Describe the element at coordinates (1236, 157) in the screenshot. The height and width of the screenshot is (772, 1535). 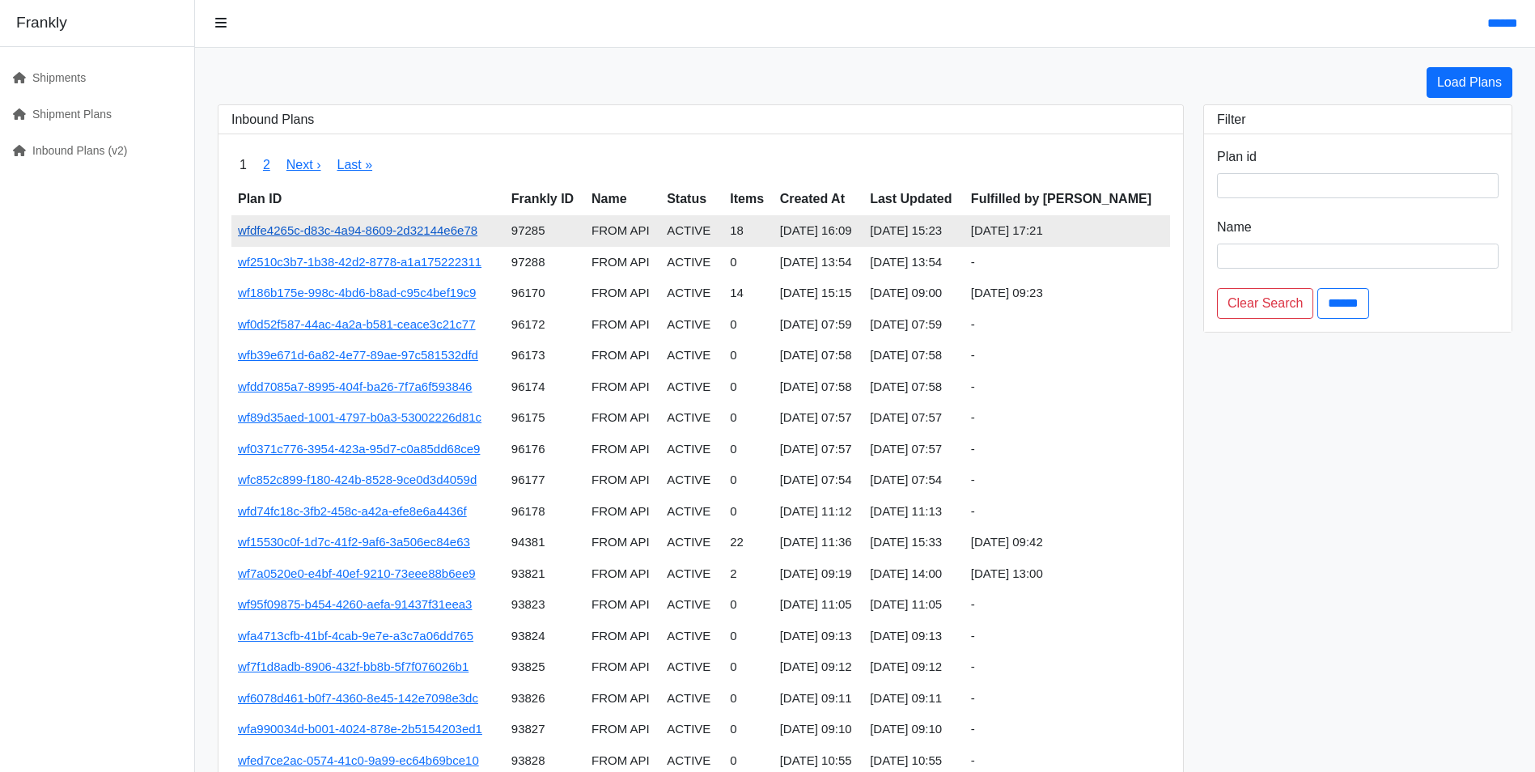
I see `label: Plan id` at that location.